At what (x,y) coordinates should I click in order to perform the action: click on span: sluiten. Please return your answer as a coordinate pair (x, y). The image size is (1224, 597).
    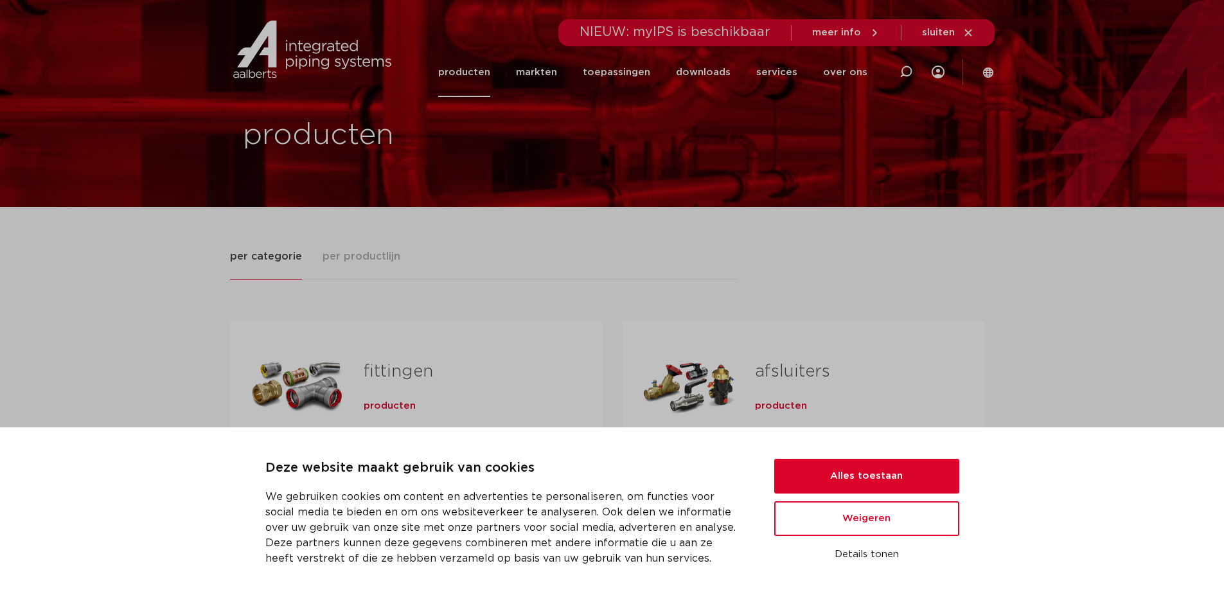
    Looking at the image, I should click on (938, 32).